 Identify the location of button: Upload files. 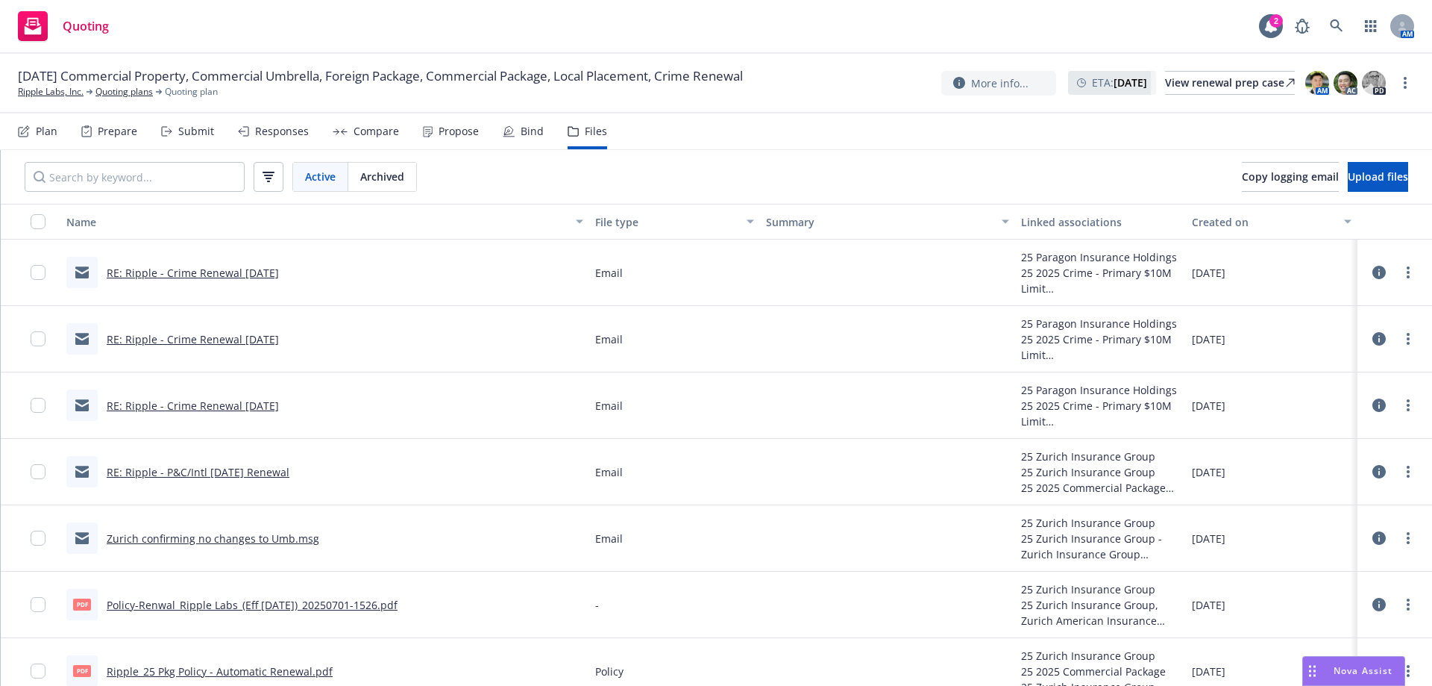
(1378, 177).